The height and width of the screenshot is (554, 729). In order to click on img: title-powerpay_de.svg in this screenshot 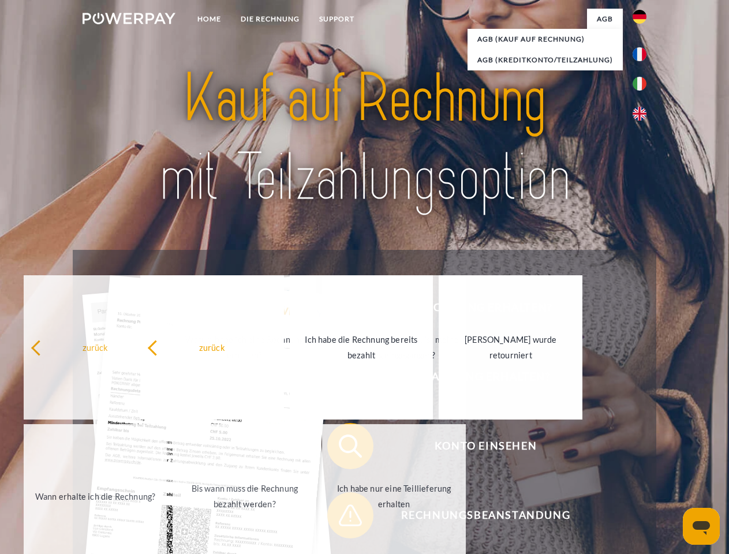, I will do `click(364, 138)`.